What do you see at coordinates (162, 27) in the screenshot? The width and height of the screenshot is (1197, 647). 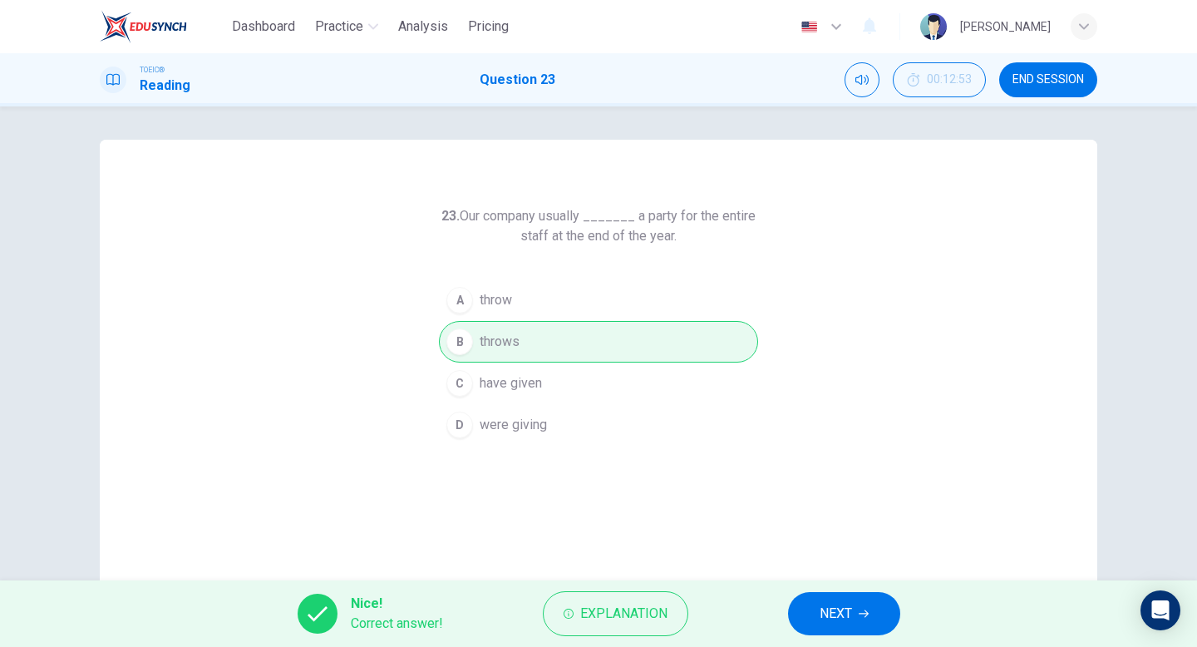 I see `a: EduSynch logo` at bounding box center [162, 27].